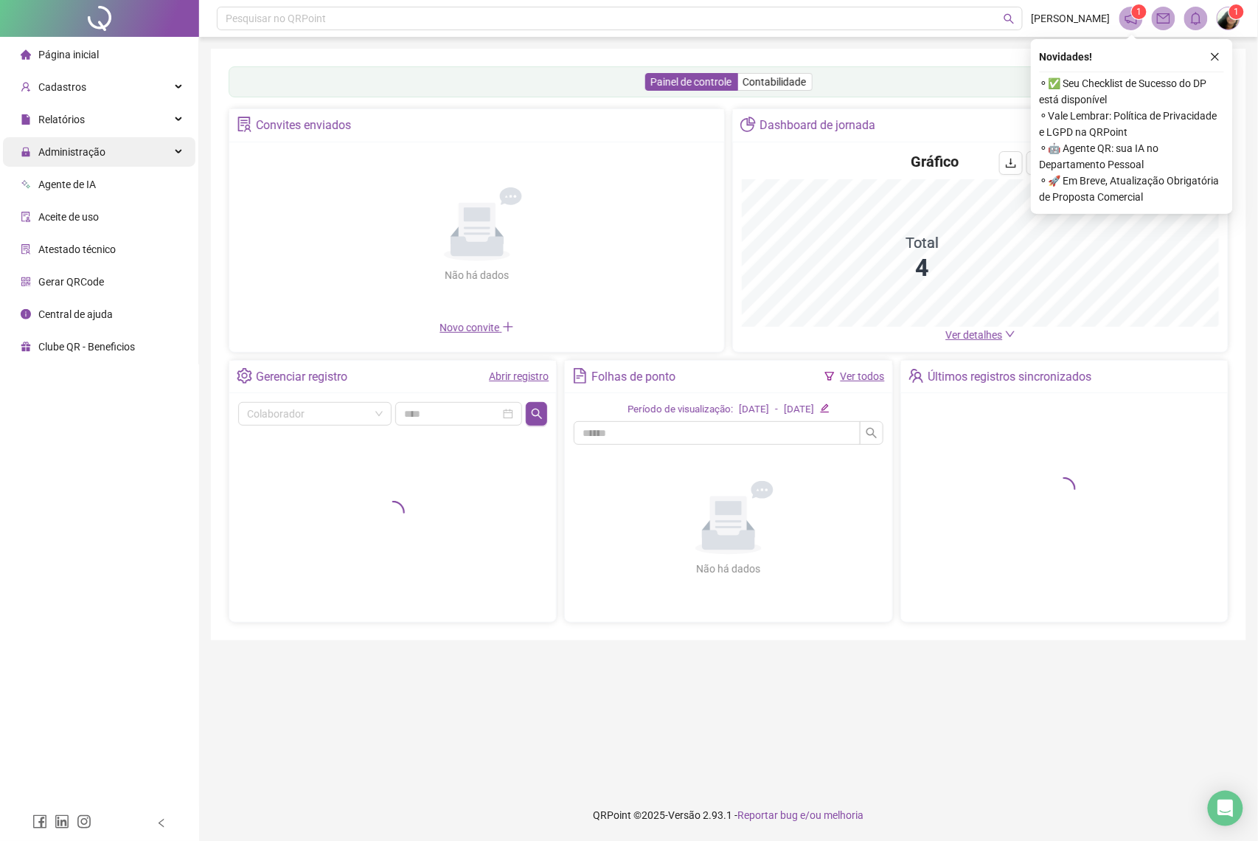 The image size is (1258, 841). I want to click on div: Gerenciar registro, so click(302, 377).